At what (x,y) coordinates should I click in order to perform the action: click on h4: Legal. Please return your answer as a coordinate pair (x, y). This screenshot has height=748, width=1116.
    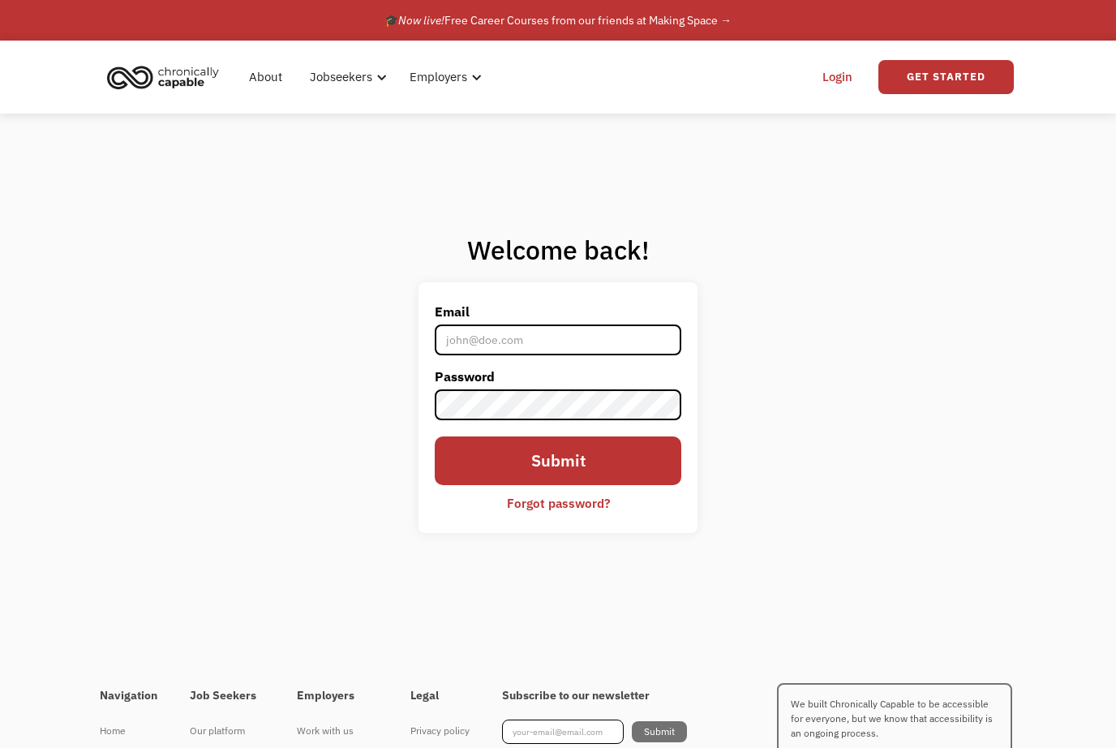
    Looking at the image, I should click on (440, 696).